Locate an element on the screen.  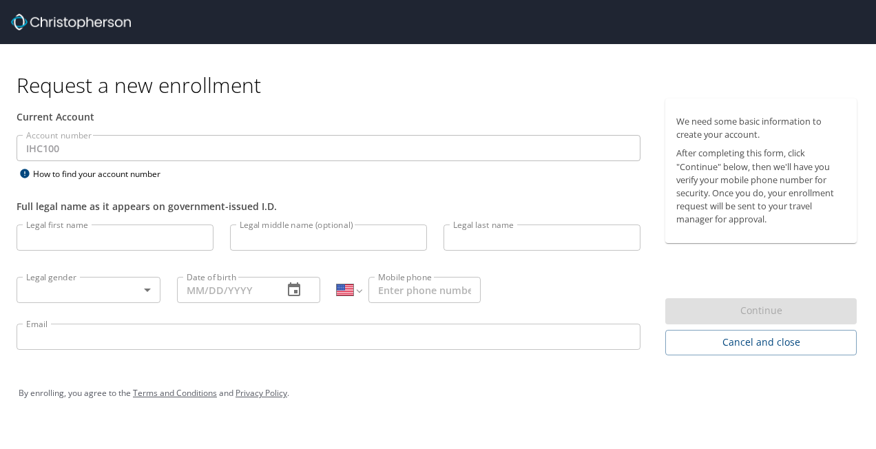
button: Cancel and close is located at coordinates (761, 342).